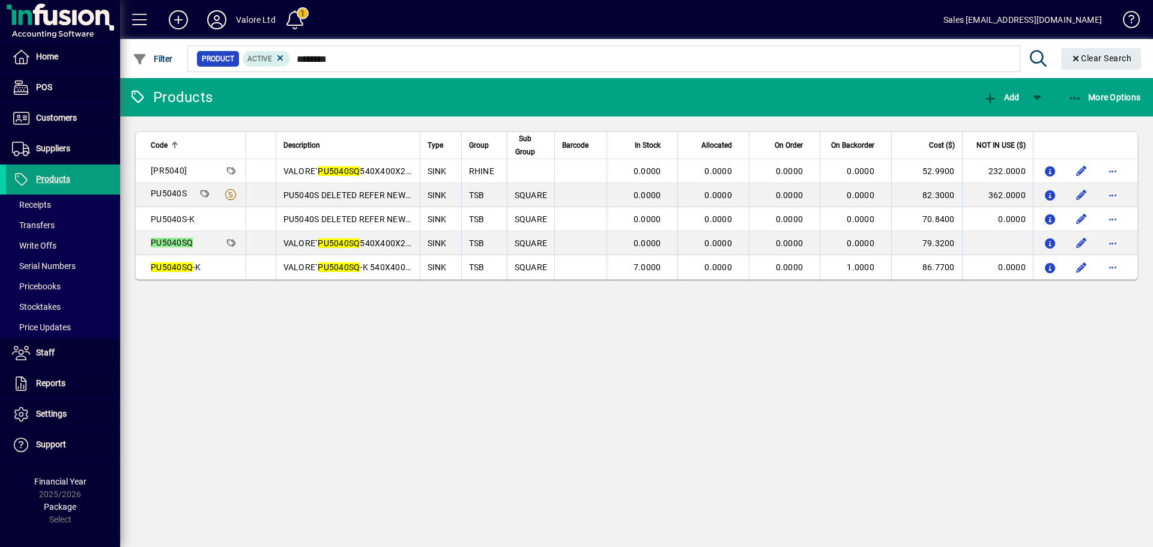 This screenshot has height=547, width=1153. What do you see at coordinates (259, 59) in the screenshot?
I see `span: Active` at bounding box center [259, 59].